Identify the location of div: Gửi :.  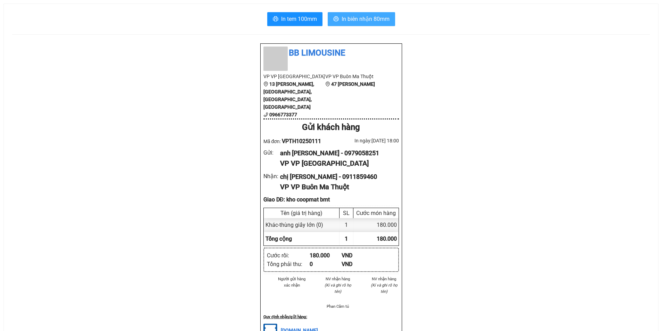
(272, 152).